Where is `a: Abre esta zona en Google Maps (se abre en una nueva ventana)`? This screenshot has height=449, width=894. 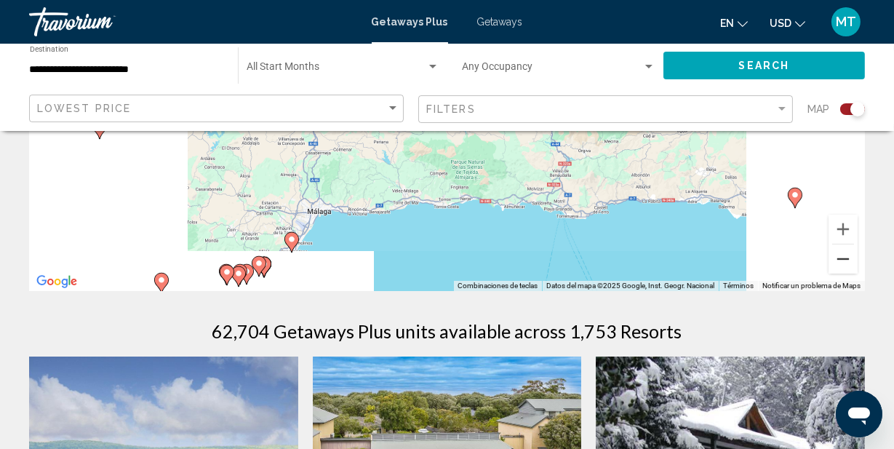 a: Abre esta zona en Google Maps (se abre en una nueva ventana) is located at coordinates (57, 281).